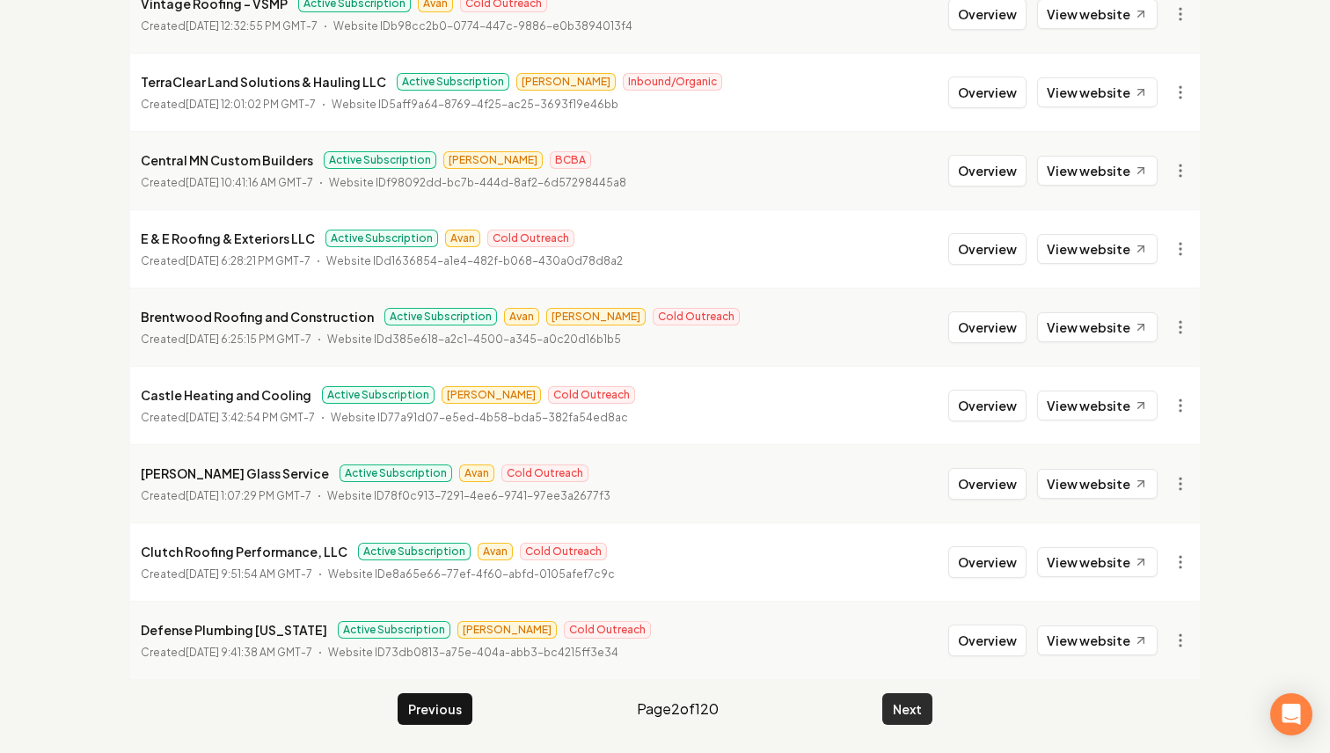 The image size is (1330, 753). What do you see at coordinates (474, 339) in the screenshot?
I see `p: Website ID d385e618-a2c1-4500-a345-a0c20d16b1b5` at bounding box center [474, 339].